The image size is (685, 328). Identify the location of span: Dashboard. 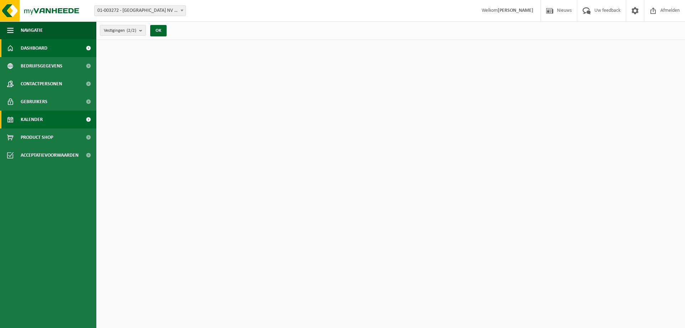
(34, 48).